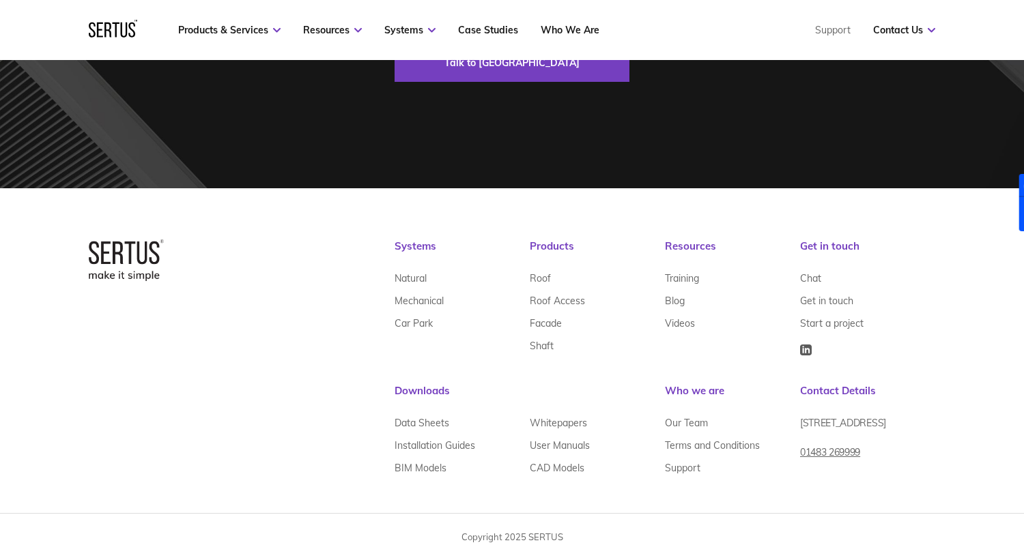 The width and height of the screenshot is (1024, 560). Describe the element at coordinates (805, 350) in the screenshot. I see `img: Icon` at that location.